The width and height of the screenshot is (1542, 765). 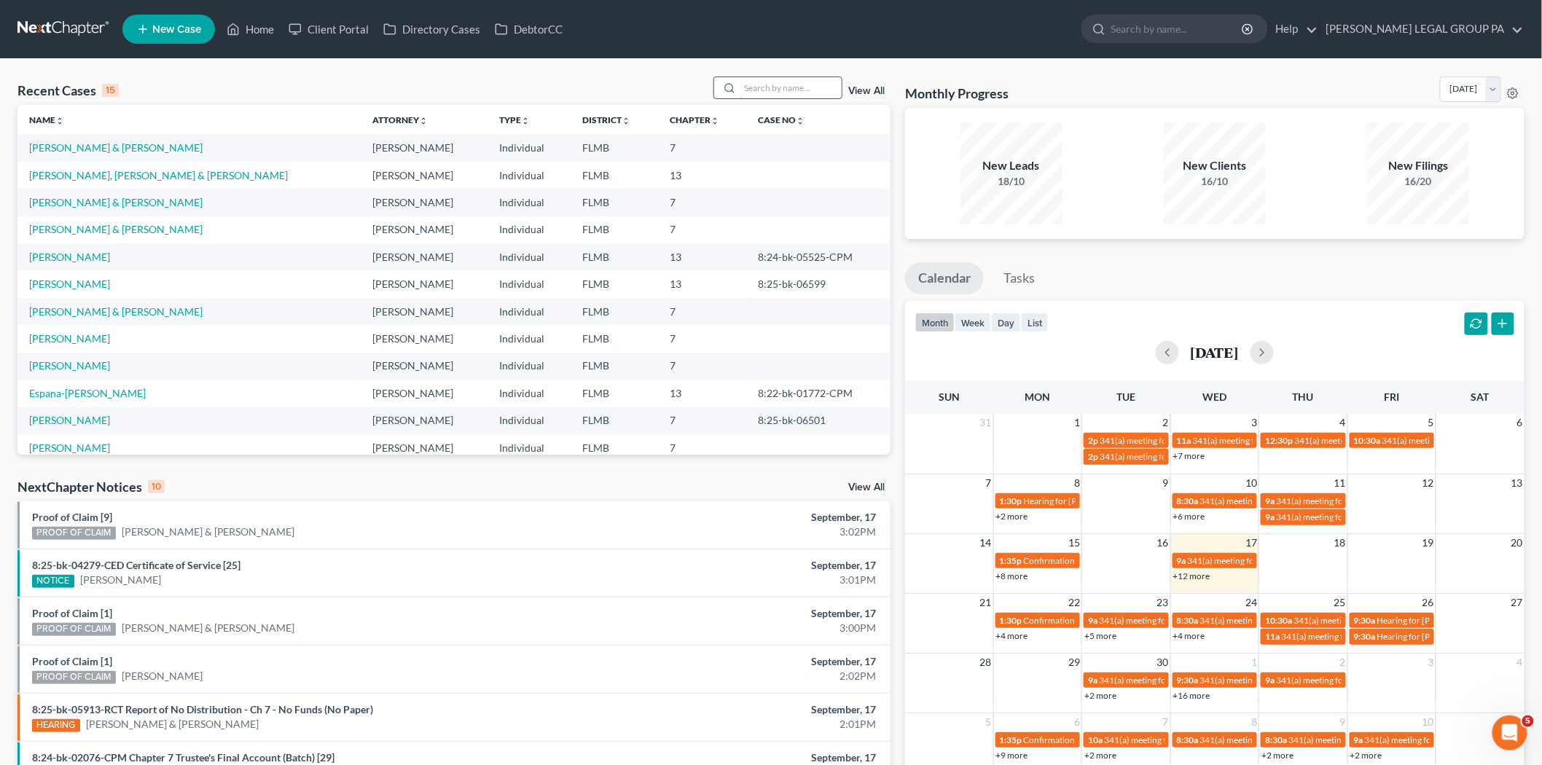 I want to click on div: HEARING, so click(x=56, y=726).